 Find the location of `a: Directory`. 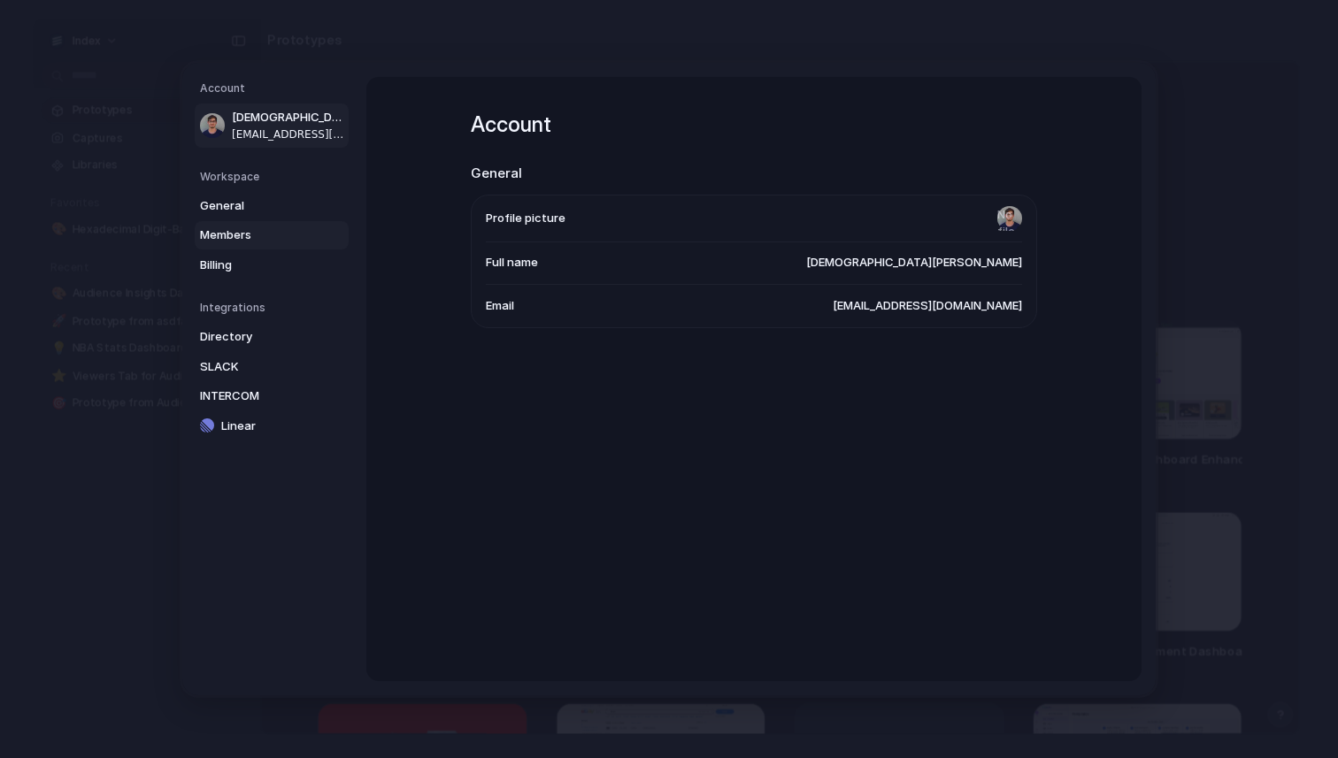

a: Directory is located at coordinates (272, 337).